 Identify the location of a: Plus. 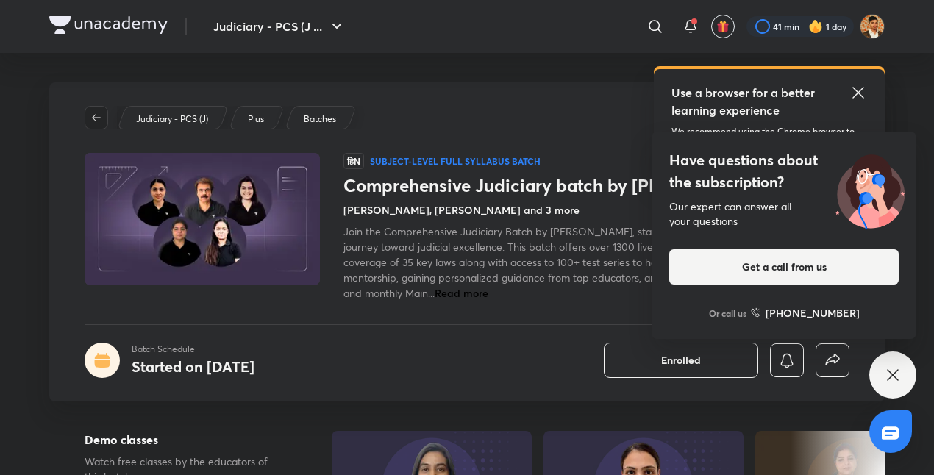
(256, 119).